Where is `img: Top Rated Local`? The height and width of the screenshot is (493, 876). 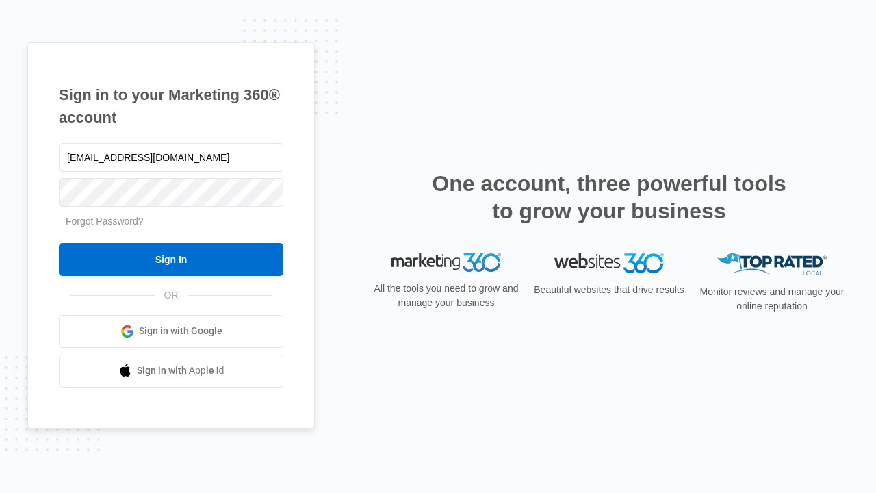
img: Top Rated Local is located at coordinates (772, 264).